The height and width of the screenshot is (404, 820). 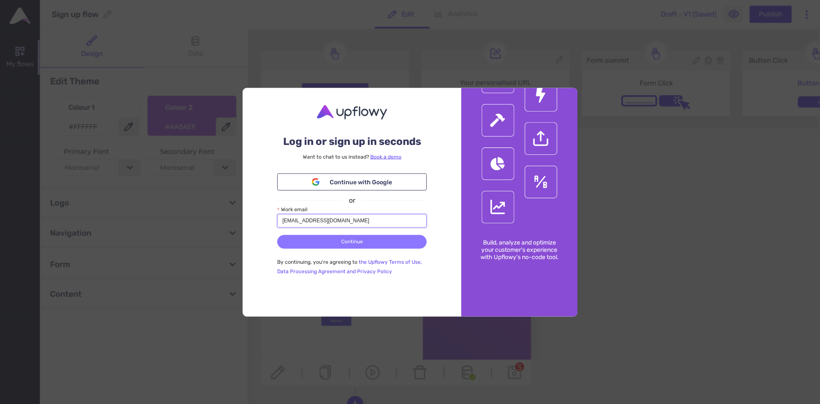 I want to click on input: Work email, so click(x=352, y=220).